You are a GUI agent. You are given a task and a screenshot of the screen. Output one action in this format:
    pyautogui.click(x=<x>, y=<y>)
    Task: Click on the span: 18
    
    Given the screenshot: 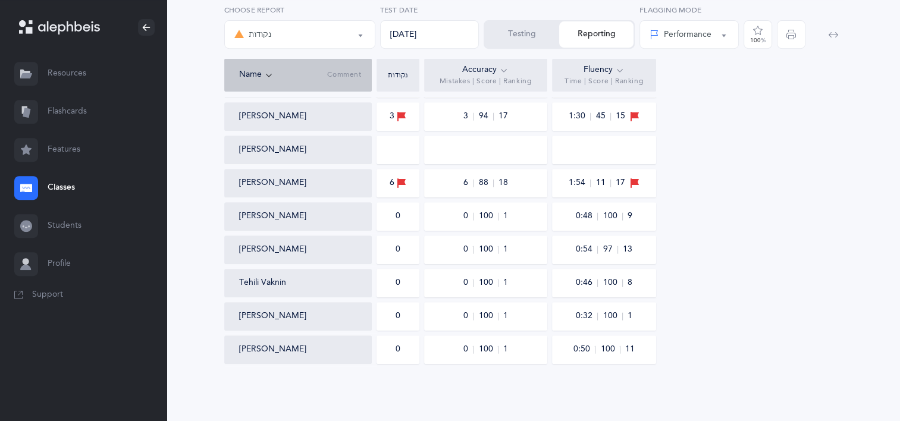 What is the action you would take?
    pyautogui.click(x=503, y=183)
    